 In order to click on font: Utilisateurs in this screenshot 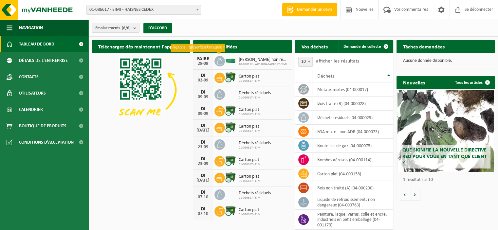, I will do `click(32, 93)`.